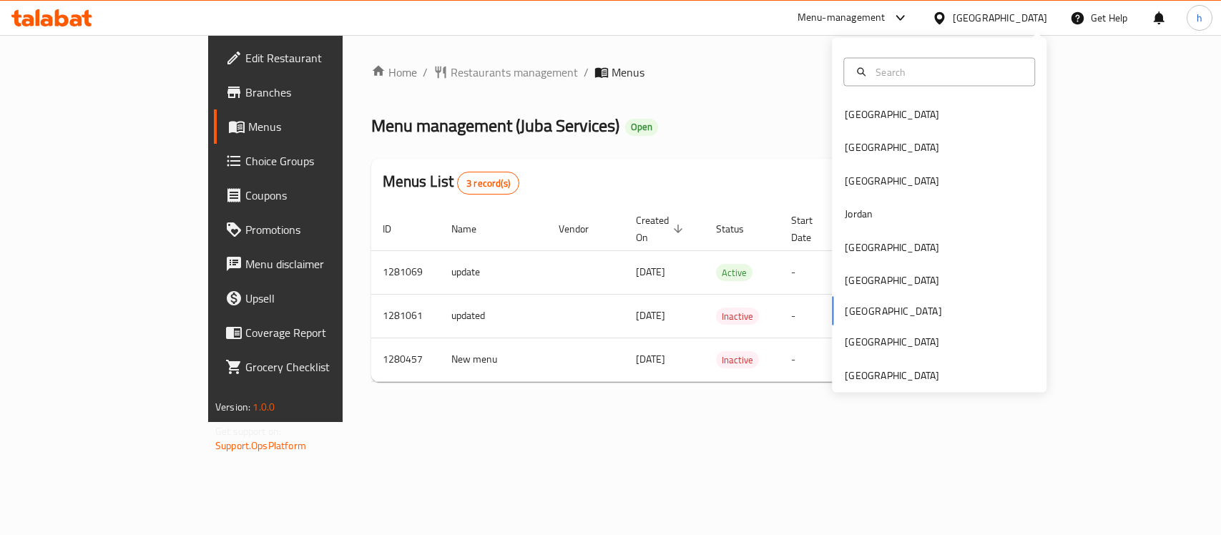  I want to click on a: Grocery Checklist, so click(313, 367).